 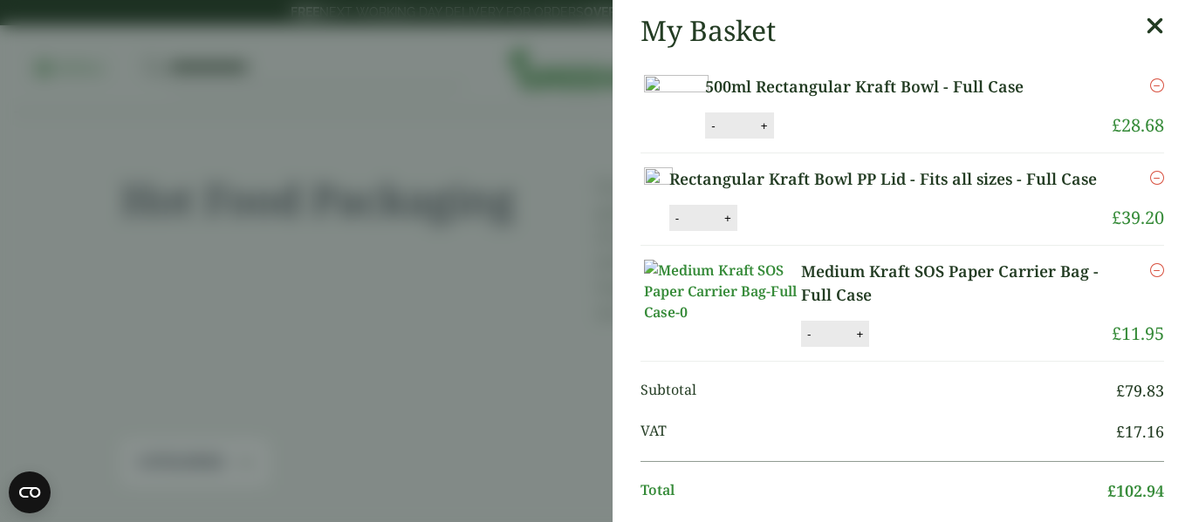 What do you see at coordinates (1137, 217) in the screenshot?
I see `bdi: 39.20` at bounding box center [1137, 217].